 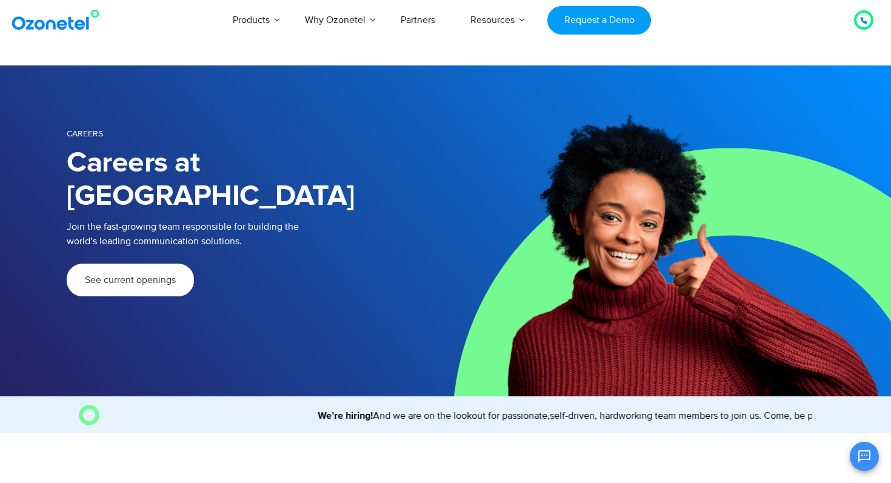 What do you see at coordinates (247, 234) in the screenshot?
I see `p: Join the fast-growing team responsible for building the world’s leading communication solutions.` at bounding box center [247, 234].